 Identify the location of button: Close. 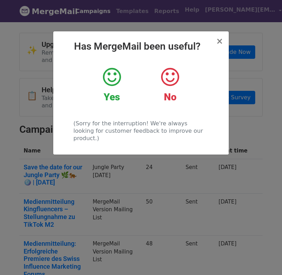
(219, 41).